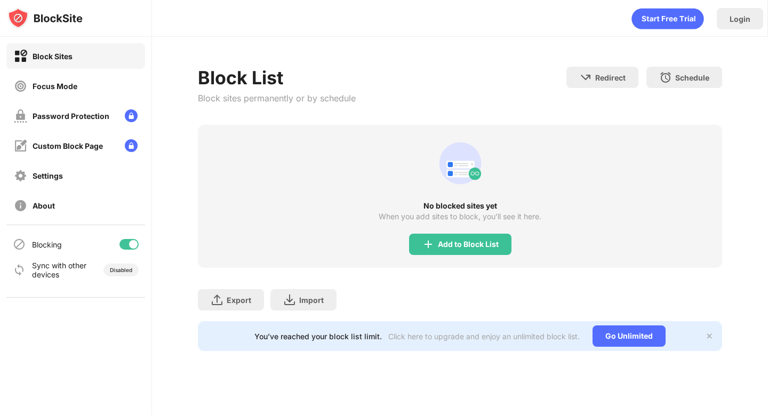 The width and height of the screenshot is (768, 415). I want to click on div: Block Sites, so click(52, 56).